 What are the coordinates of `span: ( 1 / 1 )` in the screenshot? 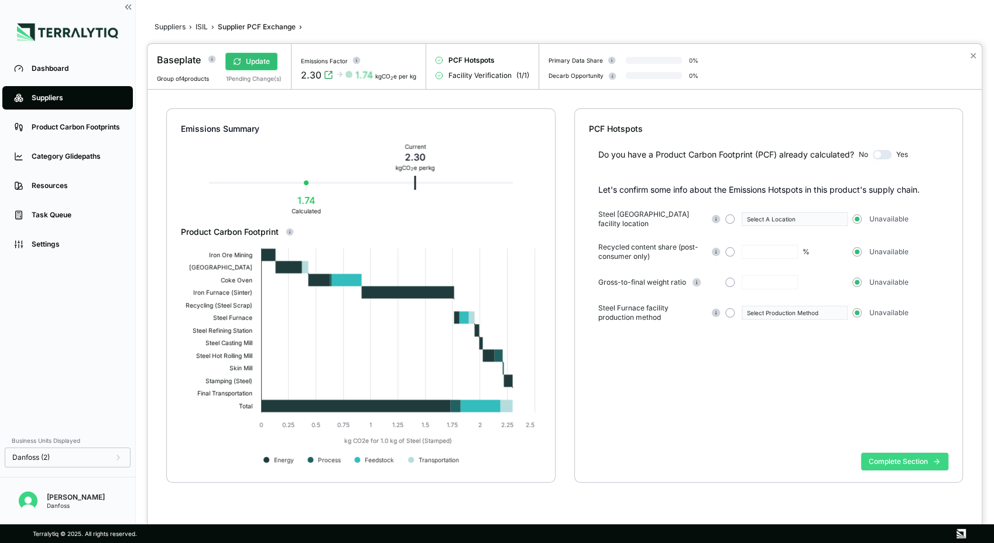 It's located at (523, 75).